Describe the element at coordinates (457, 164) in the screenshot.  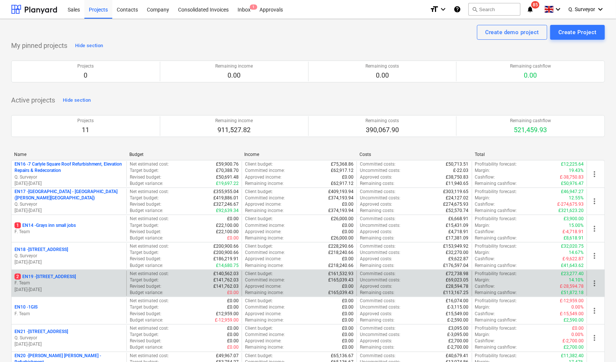
I see `p: £50,713.51` at that location.